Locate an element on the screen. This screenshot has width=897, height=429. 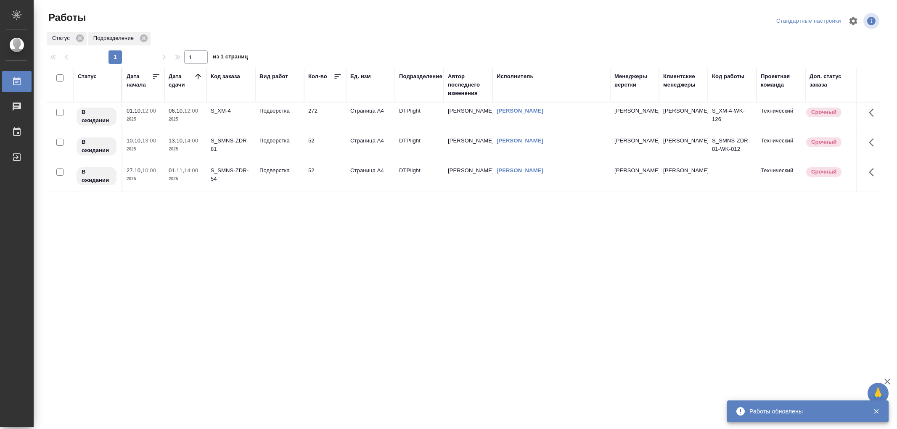
p: 10.10, is located at coordinates (134, 140).